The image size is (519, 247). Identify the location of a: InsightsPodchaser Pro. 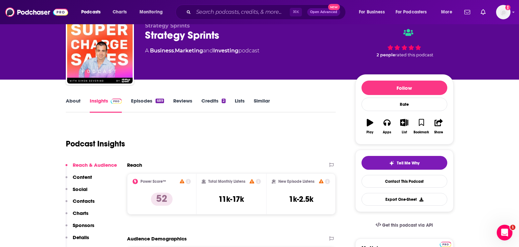
(106, 105).